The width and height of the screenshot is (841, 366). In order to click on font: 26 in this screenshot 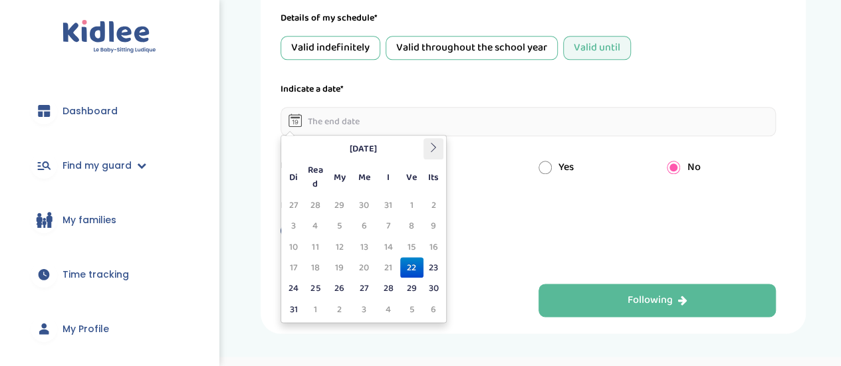, I will do `click(339, 289)`.